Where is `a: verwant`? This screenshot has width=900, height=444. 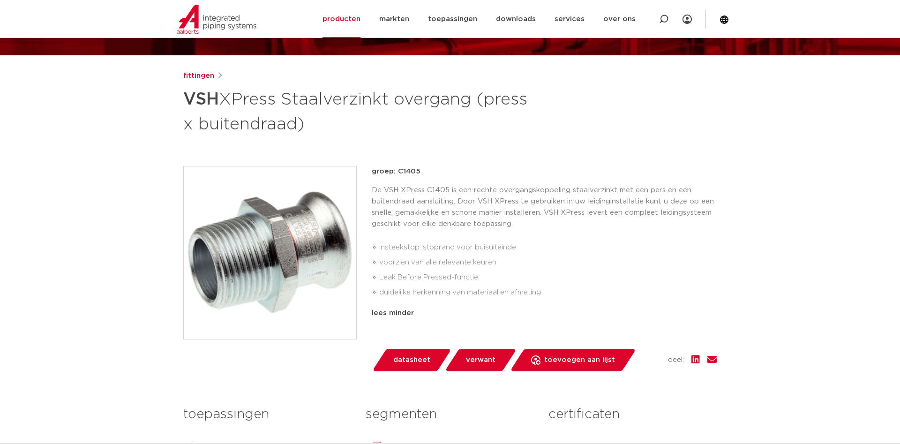 a: verwant is located at coordinates (480, 360).